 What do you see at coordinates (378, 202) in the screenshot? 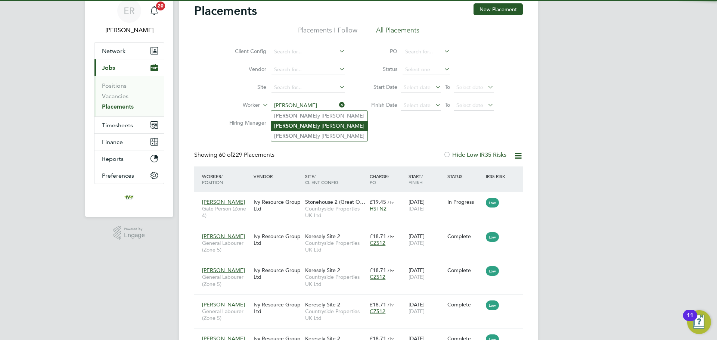
I see `span: £19.45` at bounding box center [378, 202].